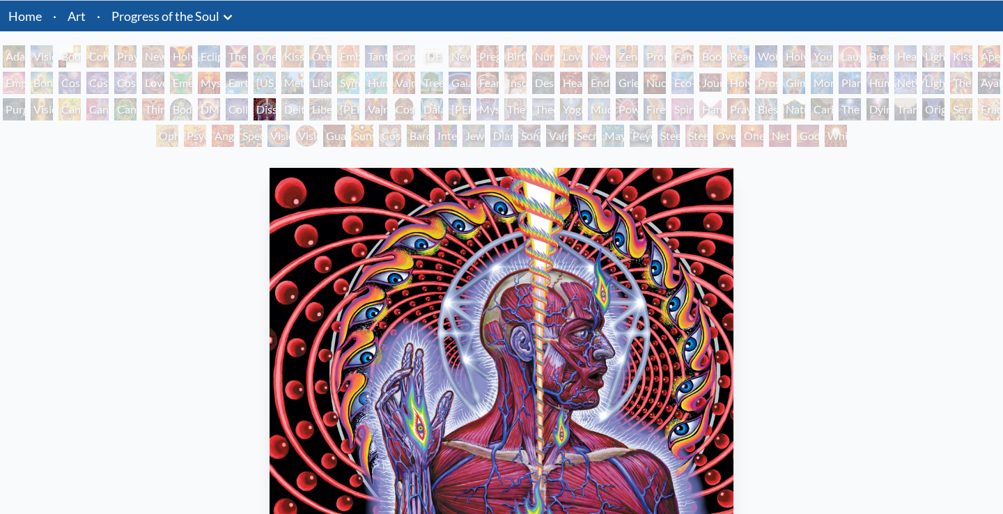  What do you see at coordinates (850, 83) in the screenshot?
I see `div: Planetary Prayers` at bounding box center [850, 83].